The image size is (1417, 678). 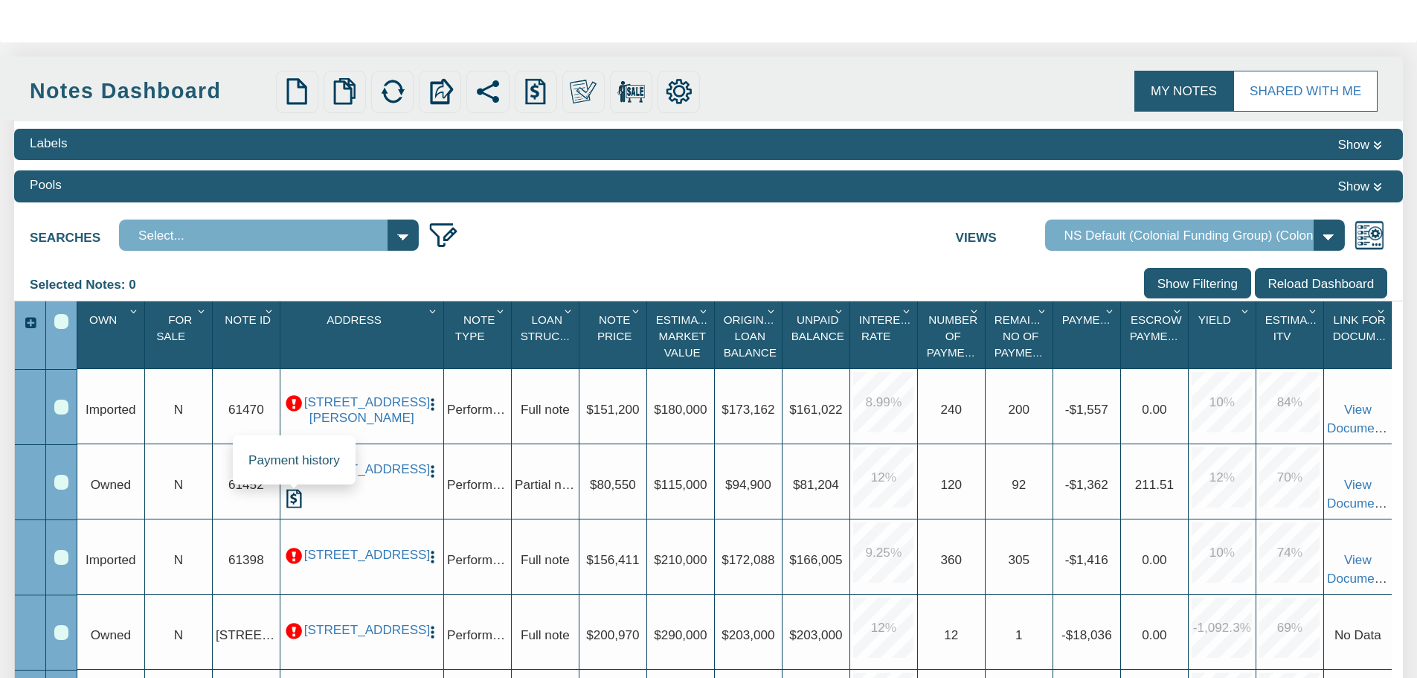 What do you see at coordinates (680, 409) in the screenshot?
I see `span: $180,000` at bounding box center [680, 409].